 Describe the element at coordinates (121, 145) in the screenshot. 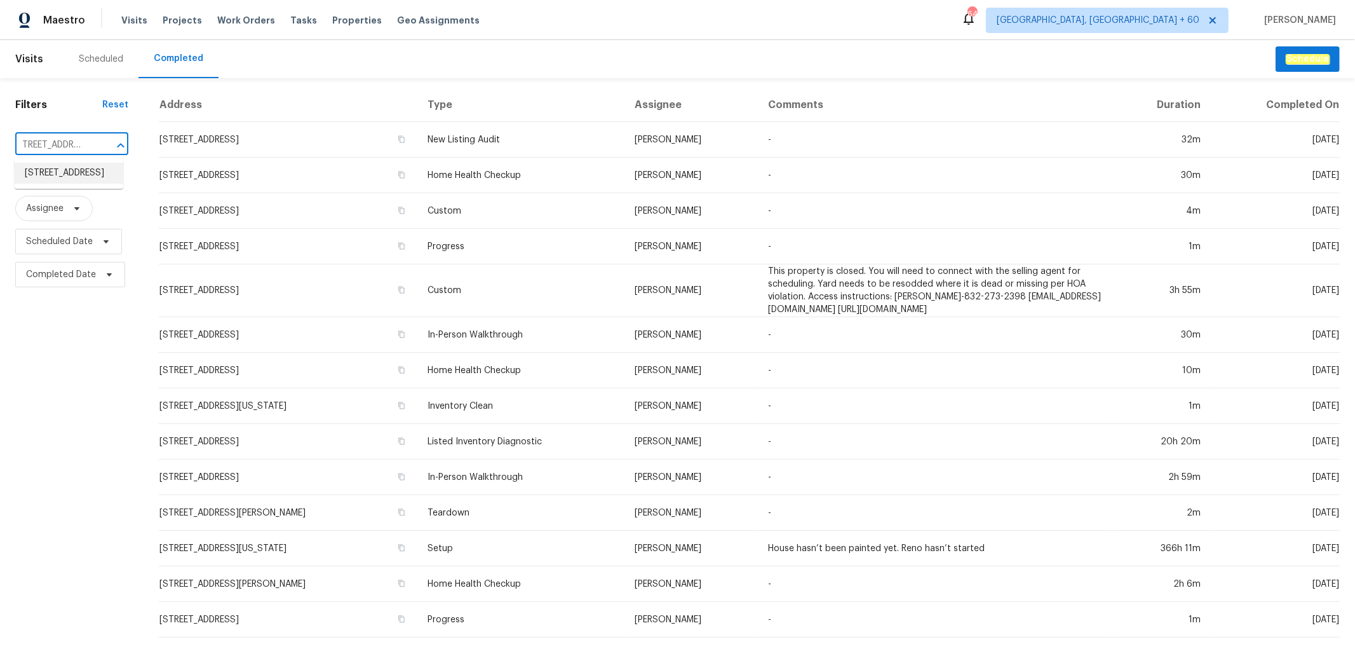

I see `button: Close` at that location.